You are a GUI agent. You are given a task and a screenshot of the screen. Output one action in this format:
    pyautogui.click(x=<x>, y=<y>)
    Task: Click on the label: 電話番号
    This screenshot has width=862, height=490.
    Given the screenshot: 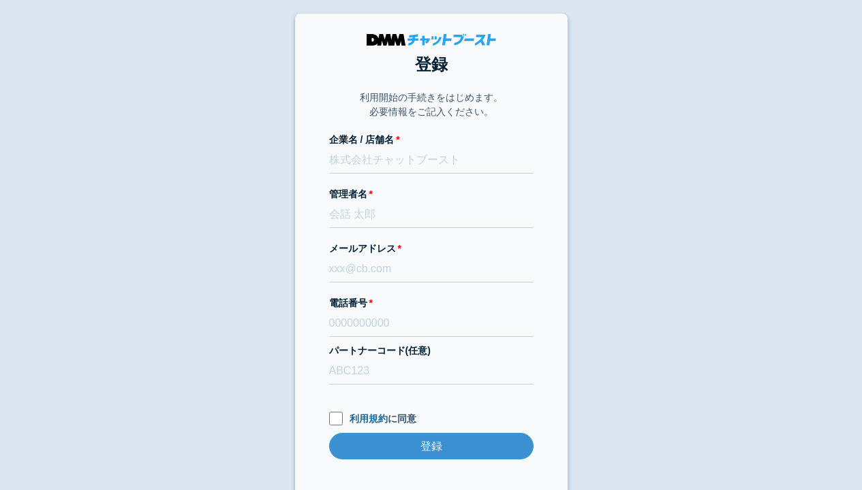 What is the action you would take?
    pyautogui.click(x=431, y=303)
    